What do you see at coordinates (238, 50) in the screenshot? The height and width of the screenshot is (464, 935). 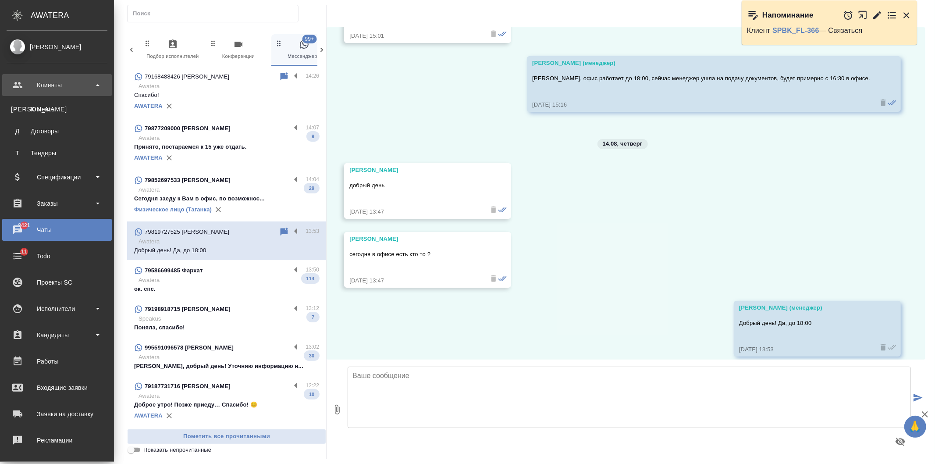 I see `span: Конференции` at bounding box center [238, 50].